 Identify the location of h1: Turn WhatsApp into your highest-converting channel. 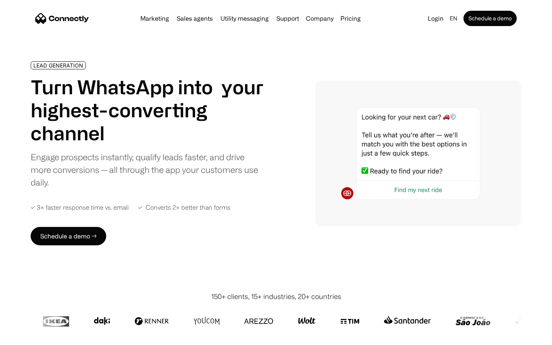
(147, 110).